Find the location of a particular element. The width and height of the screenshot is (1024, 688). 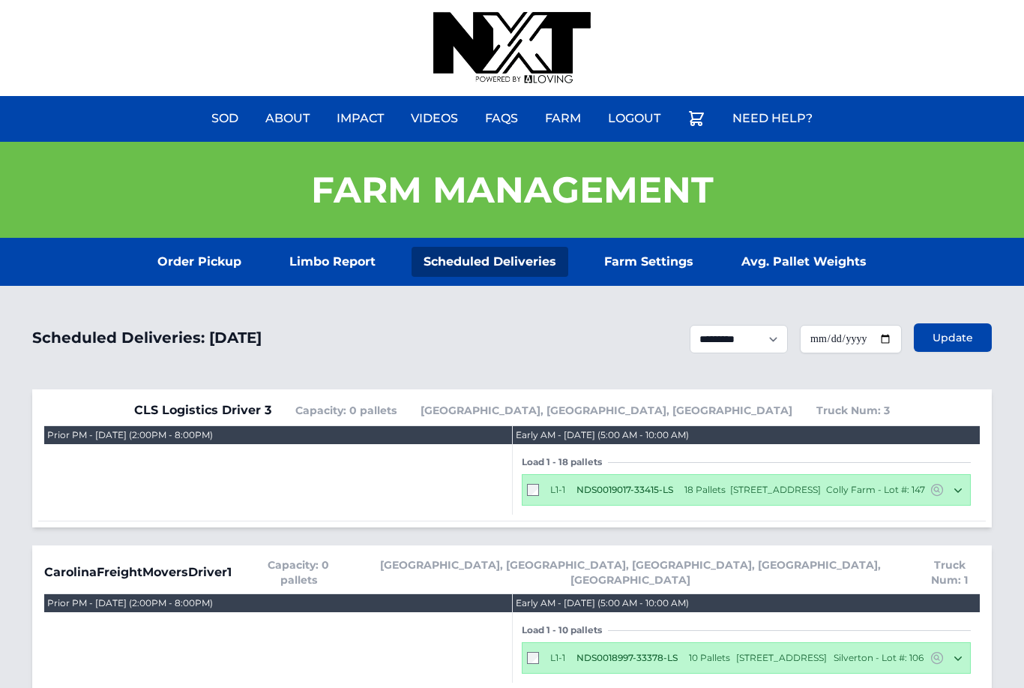

span: Colly Farm - Lot #: 147 is located at coordinates (876, 490).